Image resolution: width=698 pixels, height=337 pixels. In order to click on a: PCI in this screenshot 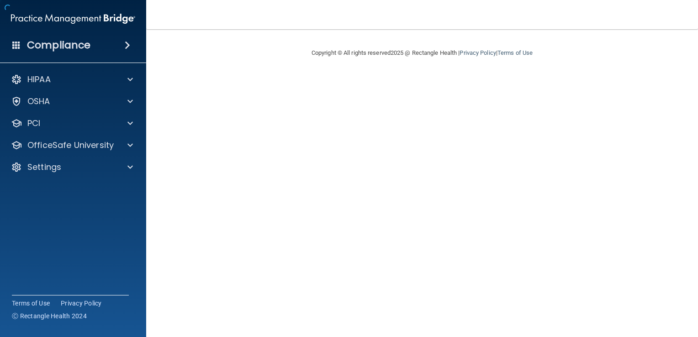, I will do `click(72, 123)`.